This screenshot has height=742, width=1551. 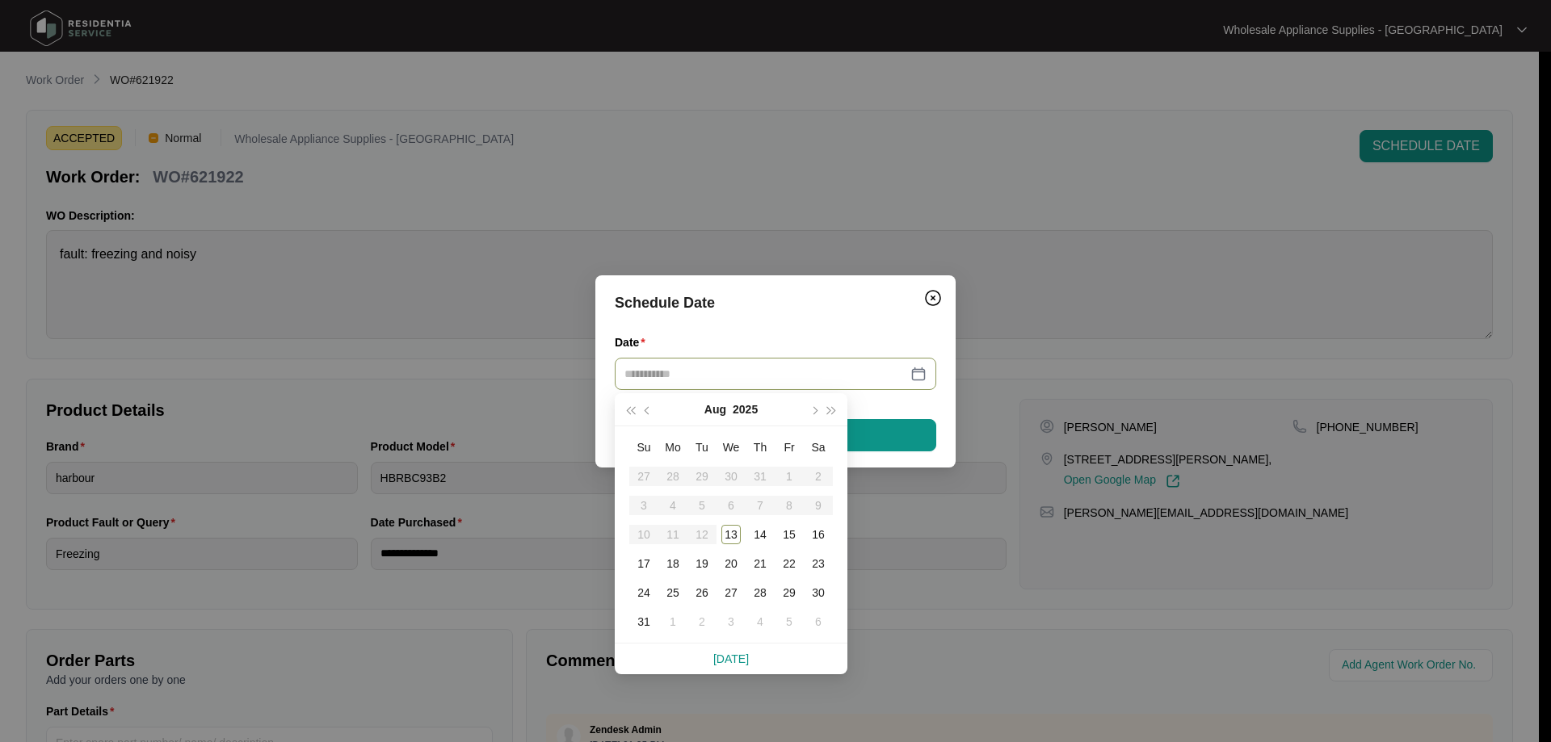 I want to click on div: 20, so click(x=731, y=564).